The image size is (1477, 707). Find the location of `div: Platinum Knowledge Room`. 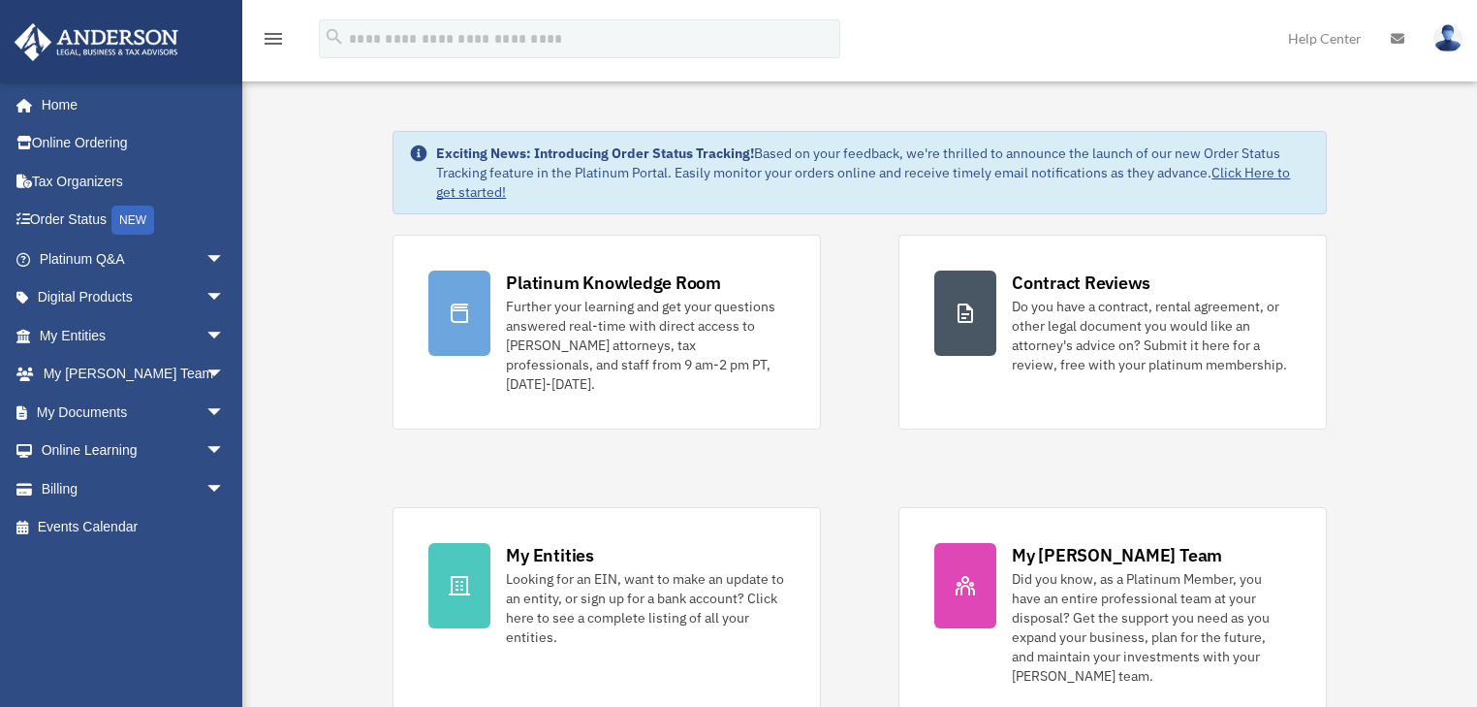

div: Platinum Knowledge Room is located at coordinates (614, 282).